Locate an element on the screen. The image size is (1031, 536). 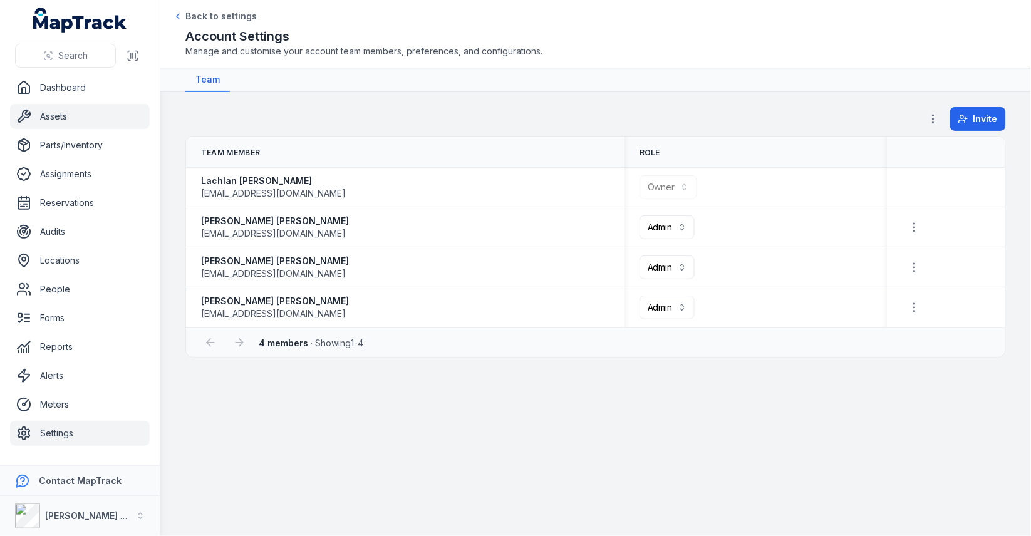
a: Settings is located at coordinates (80, 434).